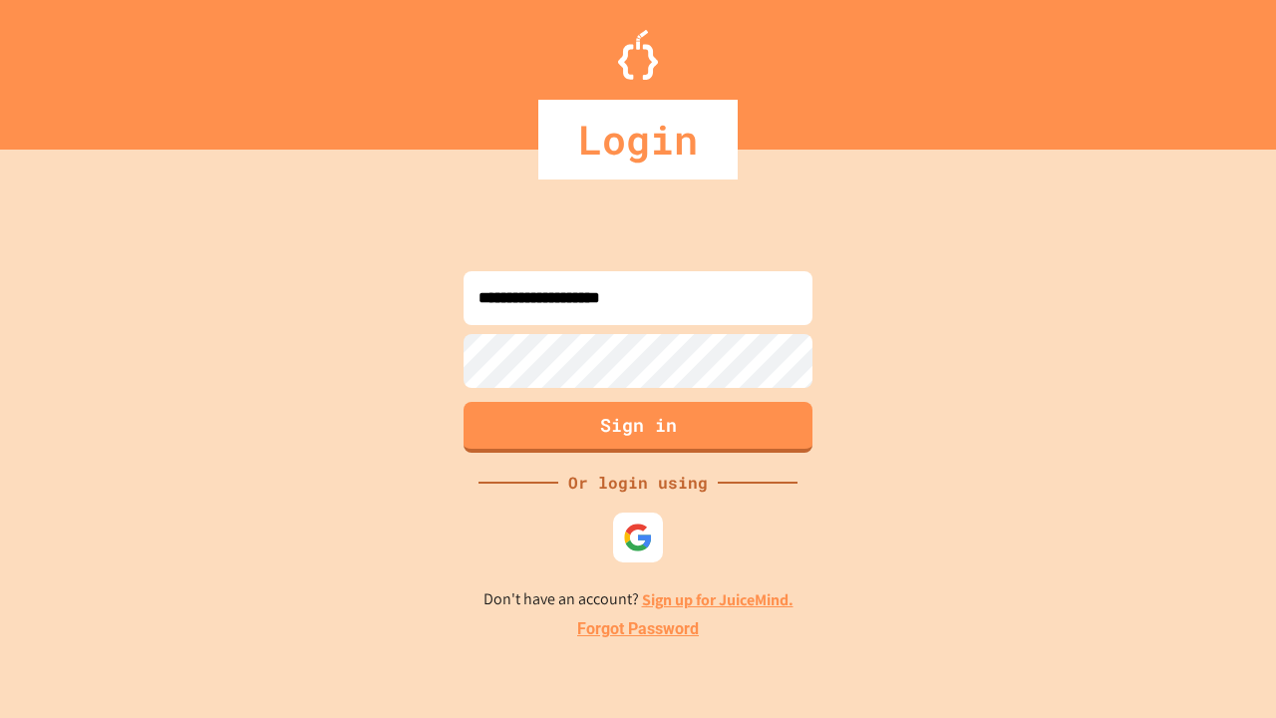 The height and width of the screenshot is (718, 1276). Describe the element at coordinates (718, 599) in the screenshot. I see `a: Sign up for JuiceMind.` at that location.